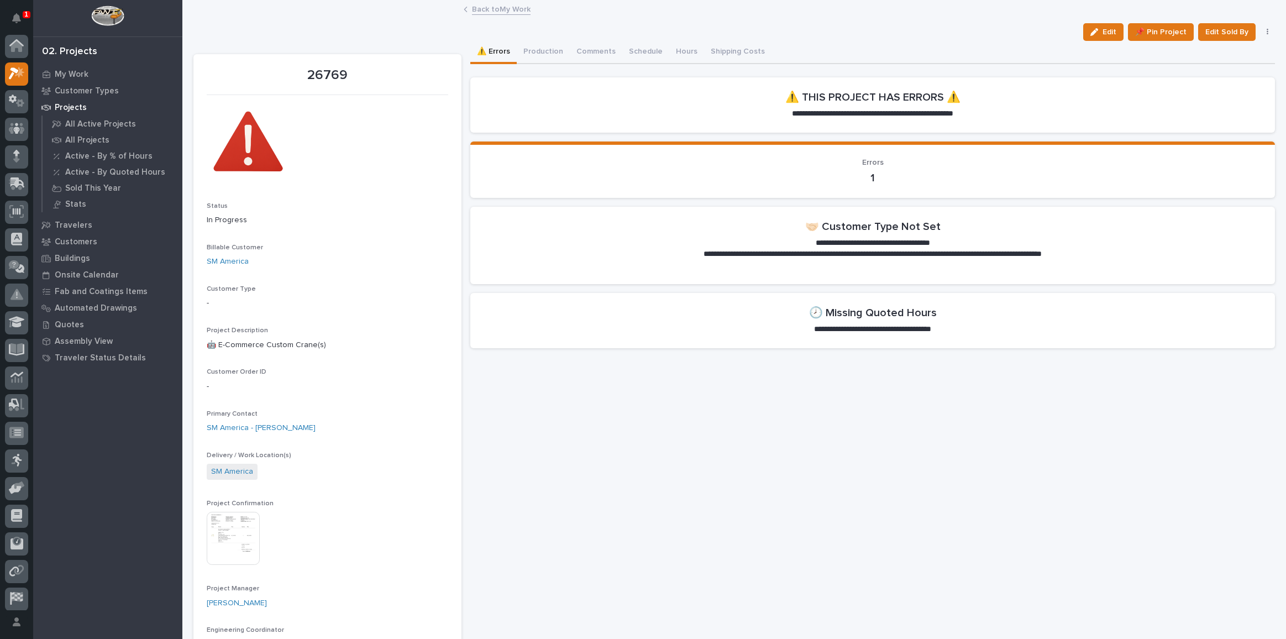  I want to click on span: 📌 Pin Project, so click(1160, 32).